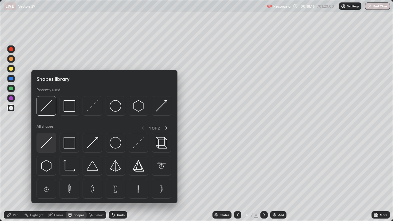 The image size is (393, 221). Describe the element at coordinates (99, 215) in the screenshot. I see `div: Select` at that location.